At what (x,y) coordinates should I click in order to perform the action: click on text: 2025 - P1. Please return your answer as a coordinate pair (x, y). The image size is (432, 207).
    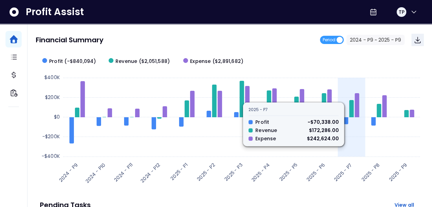
    Looking at the image, I should click on (179, 171).